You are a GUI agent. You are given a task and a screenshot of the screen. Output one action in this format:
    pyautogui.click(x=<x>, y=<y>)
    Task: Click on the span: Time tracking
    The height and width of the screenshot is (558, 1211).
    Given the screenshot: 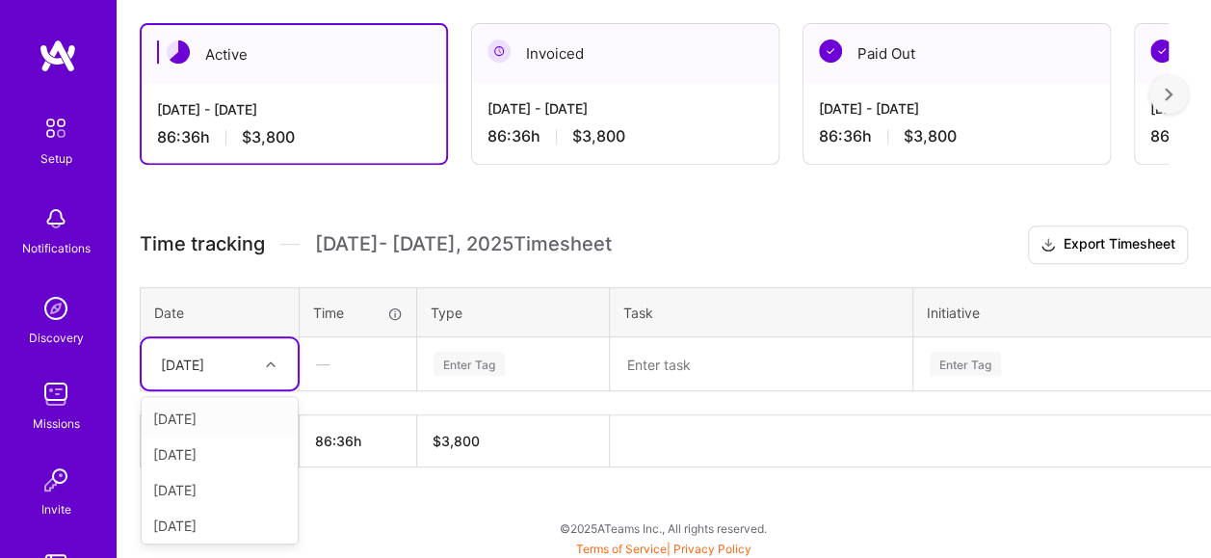 What is the action you would take?
    pyautogui.click(x=202, y=244)
    